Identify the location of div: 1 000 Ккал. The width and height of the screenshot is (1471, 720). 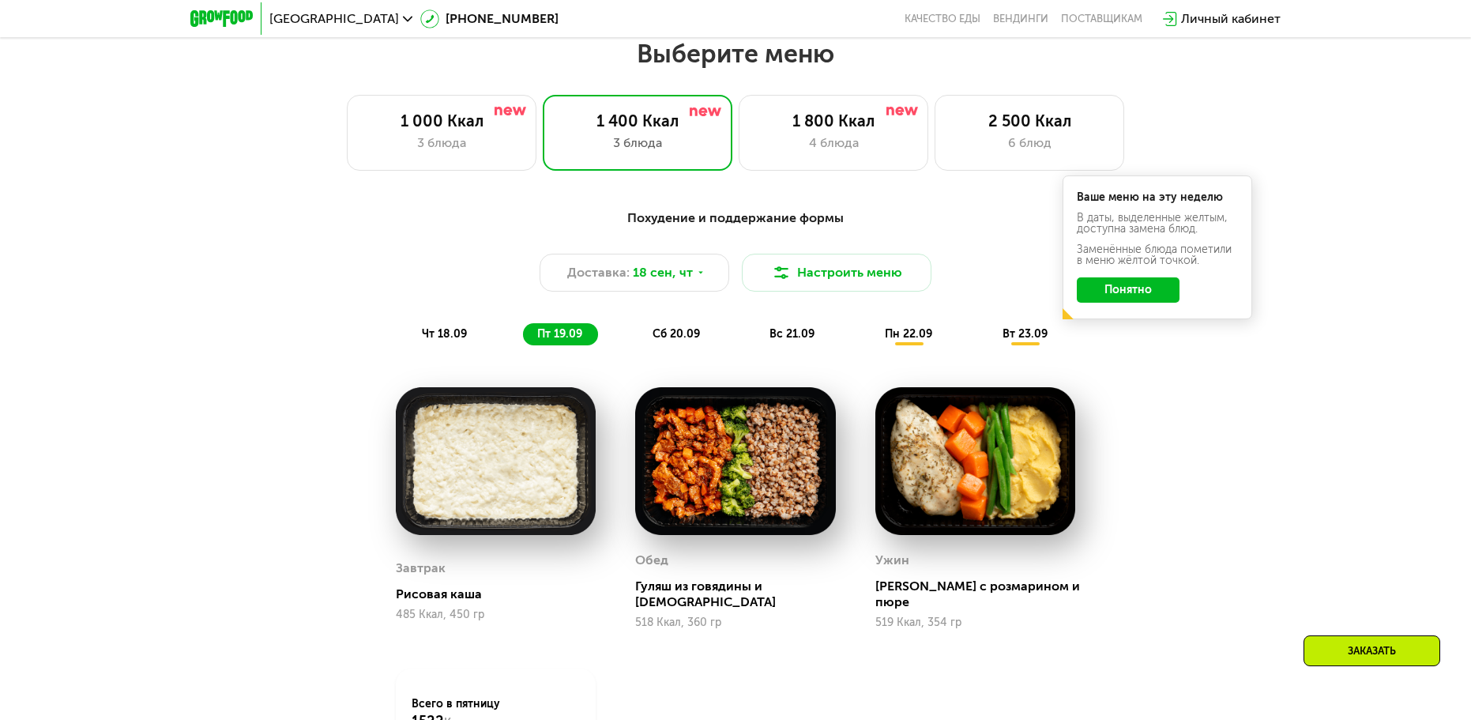
(442, 121).